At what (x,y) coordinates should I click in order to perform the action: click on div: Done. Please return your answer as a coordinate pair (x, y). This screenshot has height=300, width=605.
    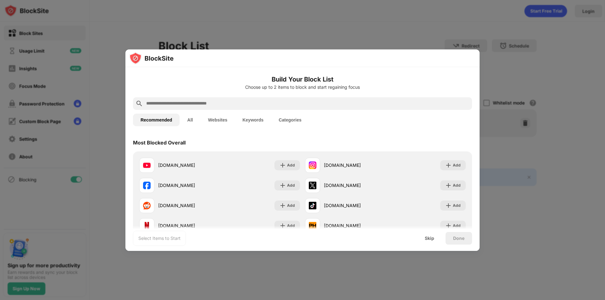
    Looking at the image, I should click on (459, 238).